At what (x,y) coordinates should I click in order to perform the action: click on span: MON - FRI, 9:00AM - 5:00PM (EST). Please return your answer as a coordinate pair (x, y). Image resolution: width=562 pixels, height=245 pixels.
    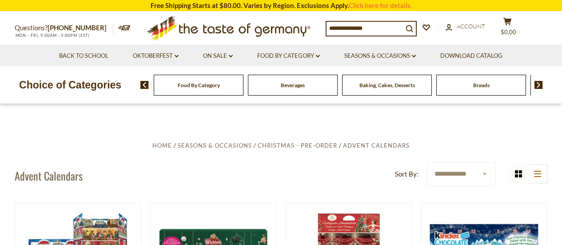
    Looking at the image, I should click on (52, 35).